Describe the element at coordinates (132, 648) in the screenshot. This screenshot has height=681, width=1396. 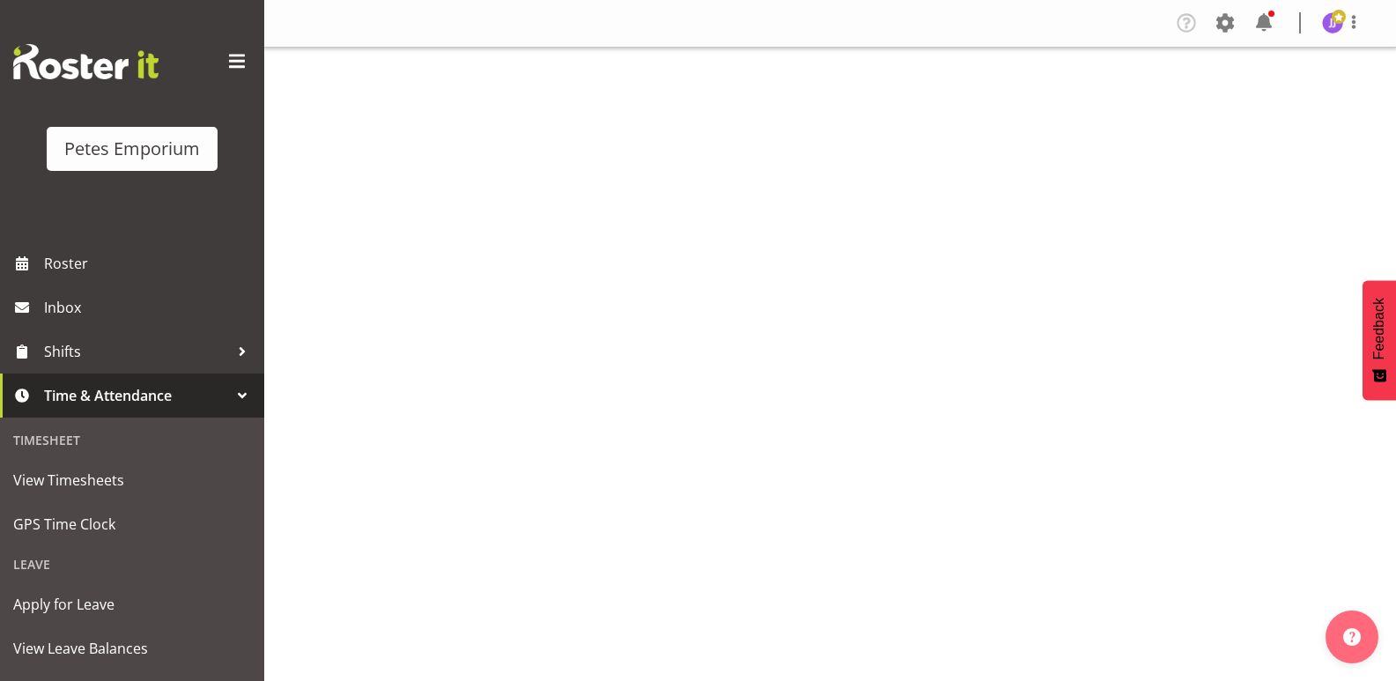
I see `span: View Leave Balances` at that location.